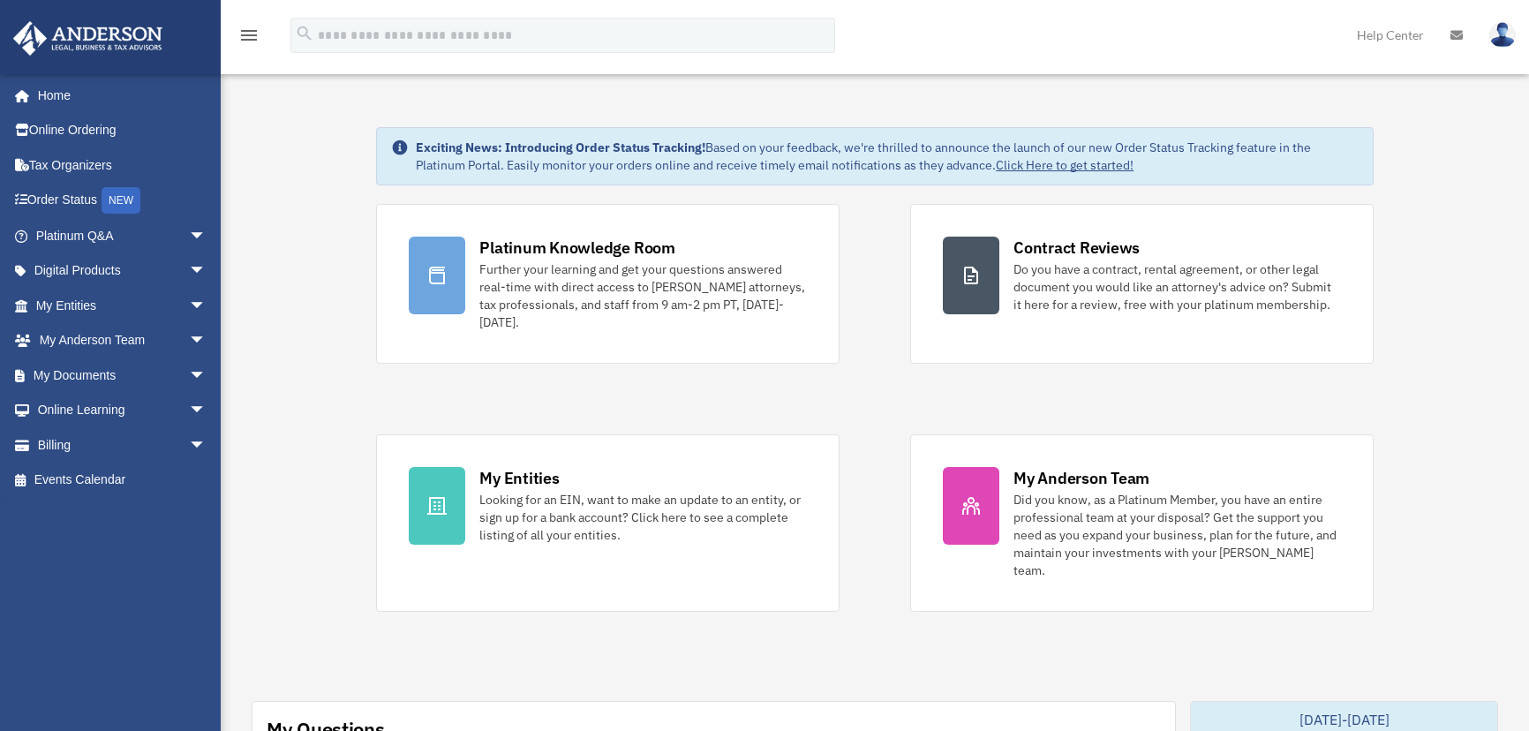 The height and width of the screenshot is (731, 1529). What do you see at coordinates (1065, 165) in the screenshot?
I see `a: Click Here to get started!` at bounding box center [1065, 165].